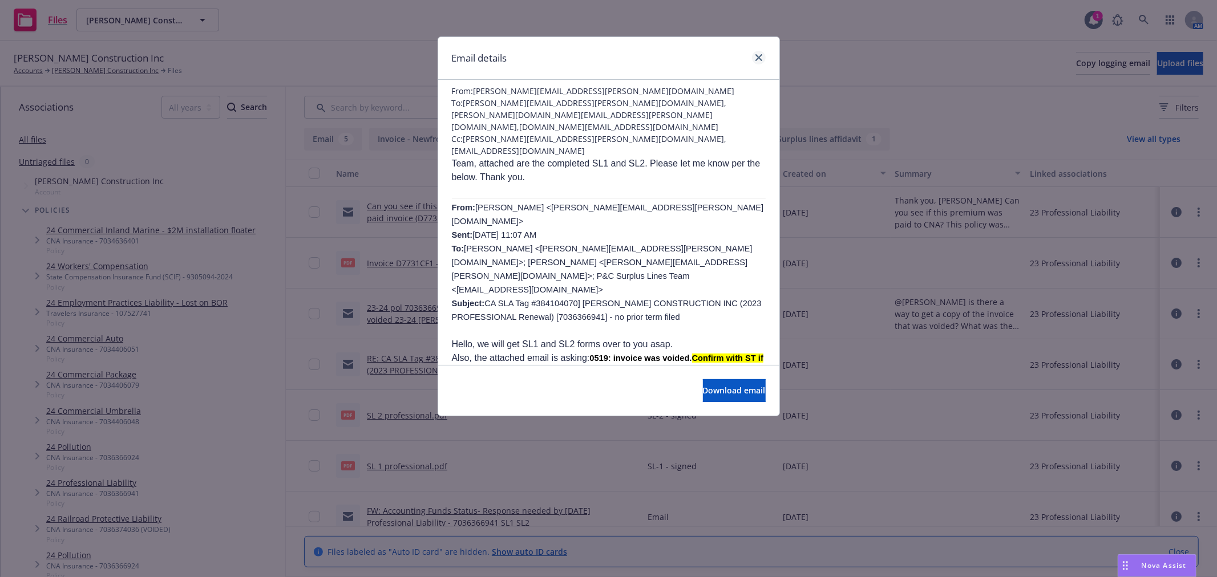 The image size is (1217, 577). Describe the element at coordinates (734, 391) in the screenshot. I see `button: Download email` at that location.